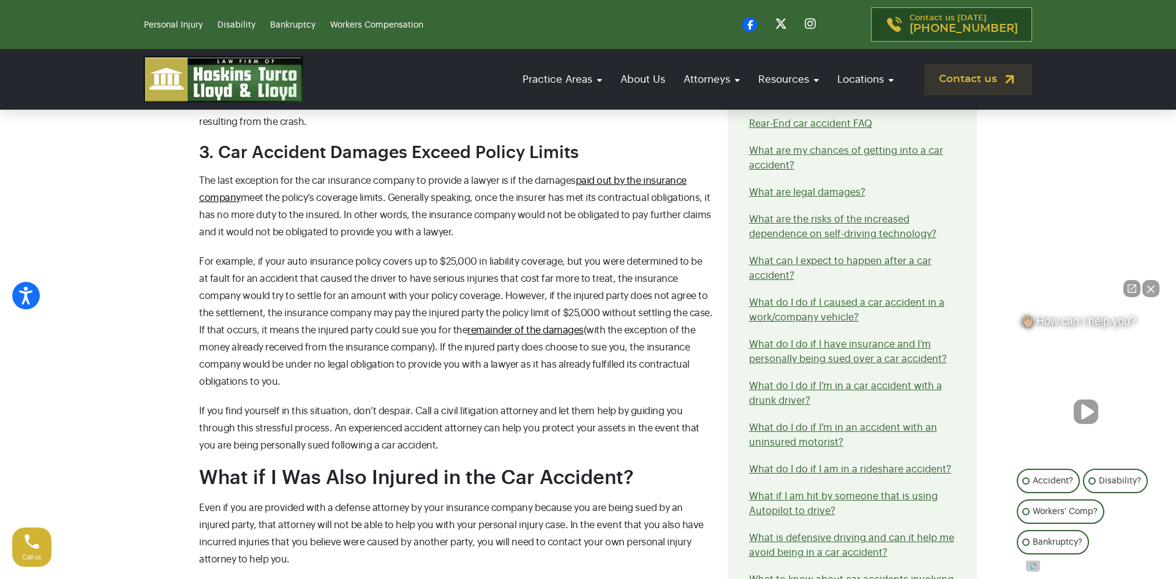  I want to click on span: The last exception for the car insurance company to provide a lawyer is if the damages meet the p..., so click(455, 206).